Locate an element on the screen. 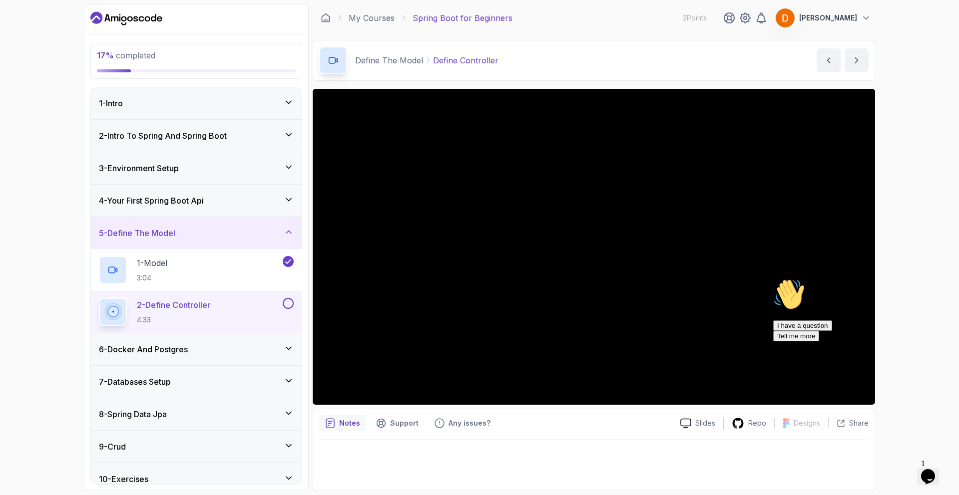 The width and height of the screenshot is (959, 495). button: 3-Environment Setup is located at coordinates (196, 168).